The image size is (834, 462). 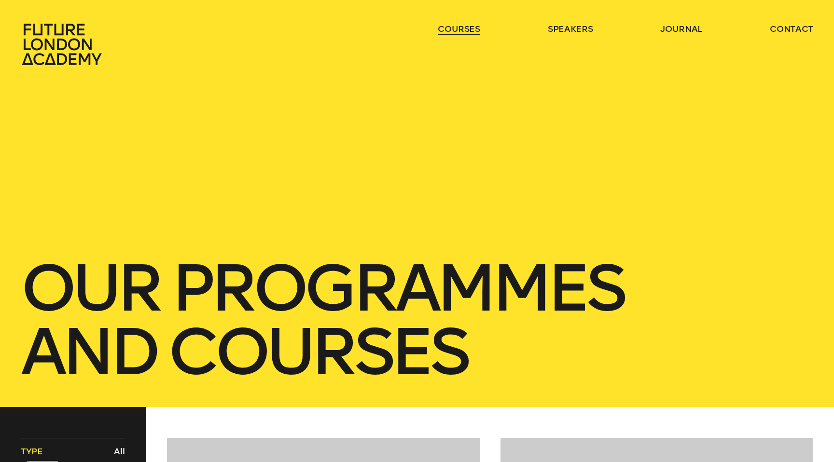 What do you see at coordinates (570, 29) in the screenshot?
I see `a: speakers` at bounding box center [570, 29].